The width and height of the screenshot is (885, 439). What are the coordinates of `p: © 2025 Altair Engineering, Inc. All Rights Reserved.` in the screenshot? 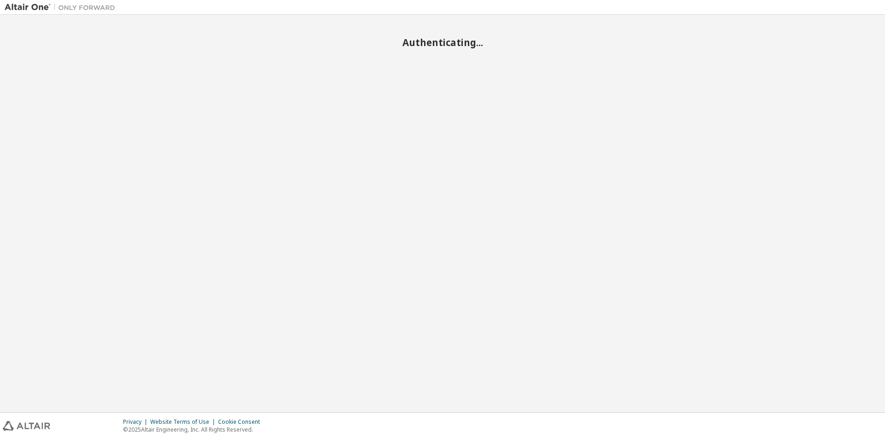 It's located at (194, 430).